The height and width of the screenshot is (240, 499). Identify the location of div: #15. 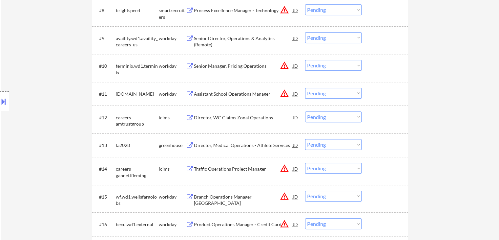
(105, 197).